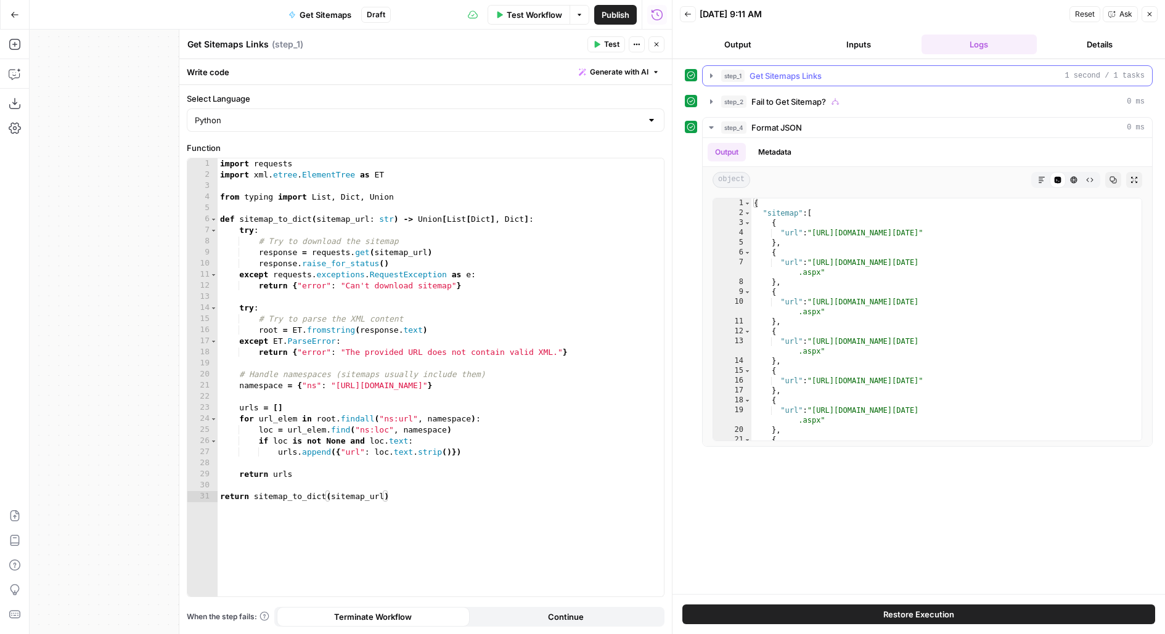 The image size is (1165, 634). I want to click on button: 1 second / 1 tasks, so click(927, 76).